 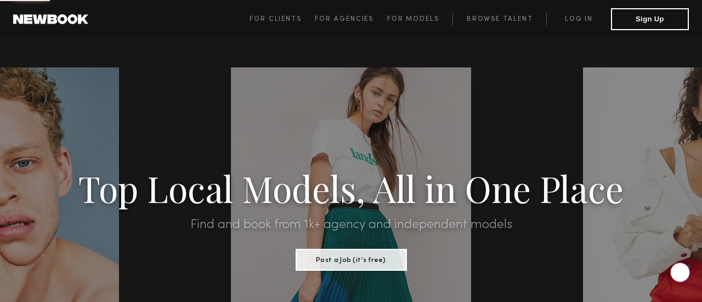 I want to click on a: For Models, so click(x=420, y=19).